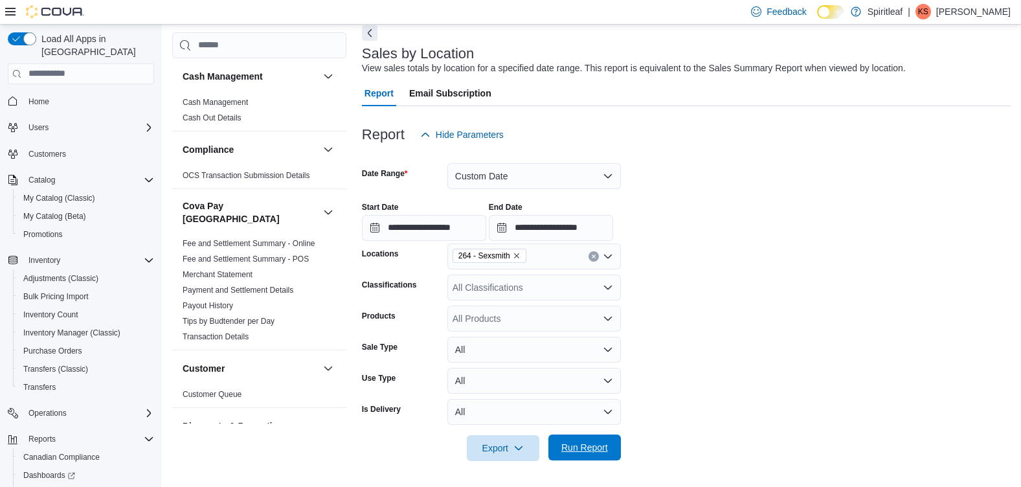 The image size is (1021, 487). What do you see at coordinates (418, 54) in the screenshot?
I see `h3: Sales by Location` at bounding box center [418, 54].